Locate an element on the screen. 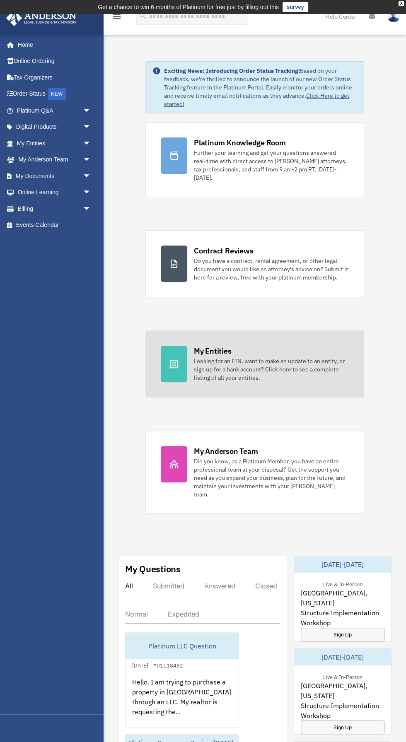  a: Contract Reviews Do you have a contract, rental agreement, or other legal document you would like... is located at coordinates (255, 264).